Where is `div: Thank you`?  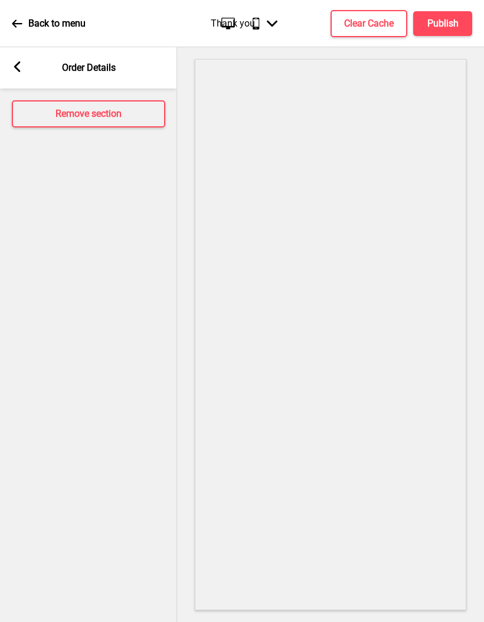
div: Thank you is located at coordinates (244, 23).